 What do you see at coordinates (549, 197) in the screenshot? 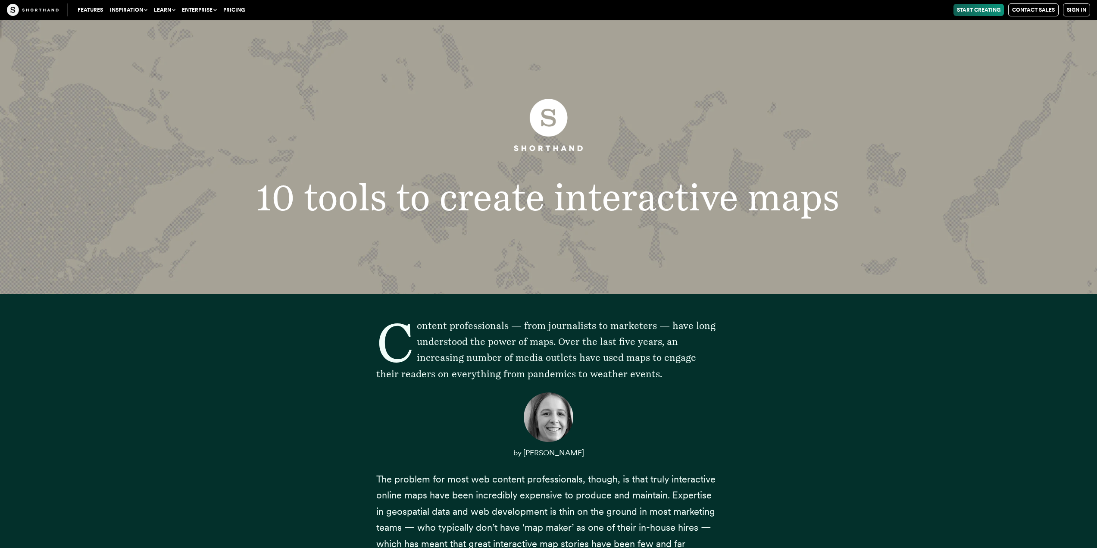
I see `h1: 10 tools to create interactive maps` at bounding box center [549, 197].